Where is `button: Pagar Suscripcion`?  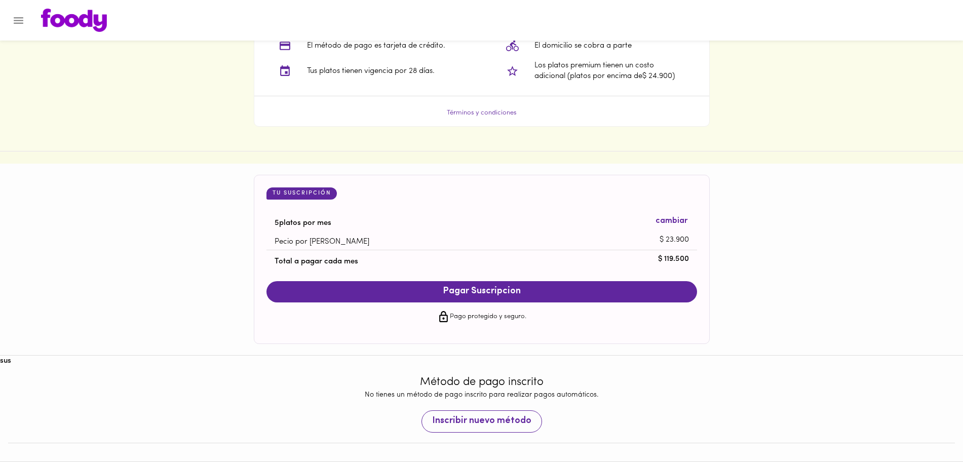 button: Pagar Suscripcion is located at coordinates (482, 292).